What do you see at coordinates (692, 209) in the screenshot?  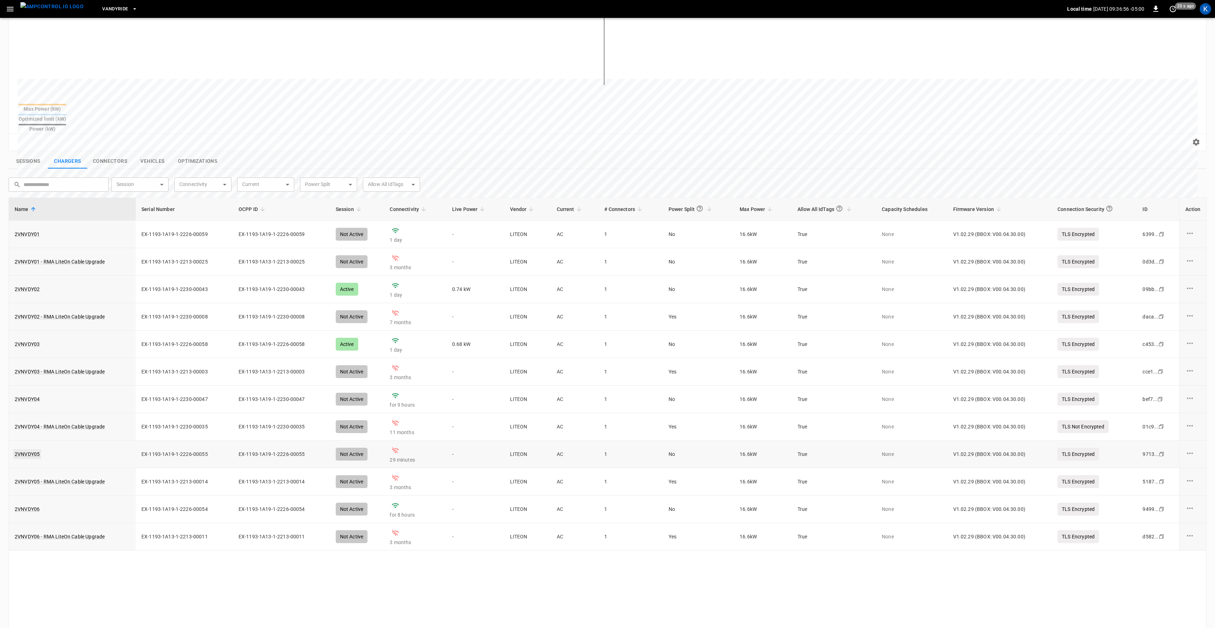 I see `span: Power Split` at bounding box center [692, 209].